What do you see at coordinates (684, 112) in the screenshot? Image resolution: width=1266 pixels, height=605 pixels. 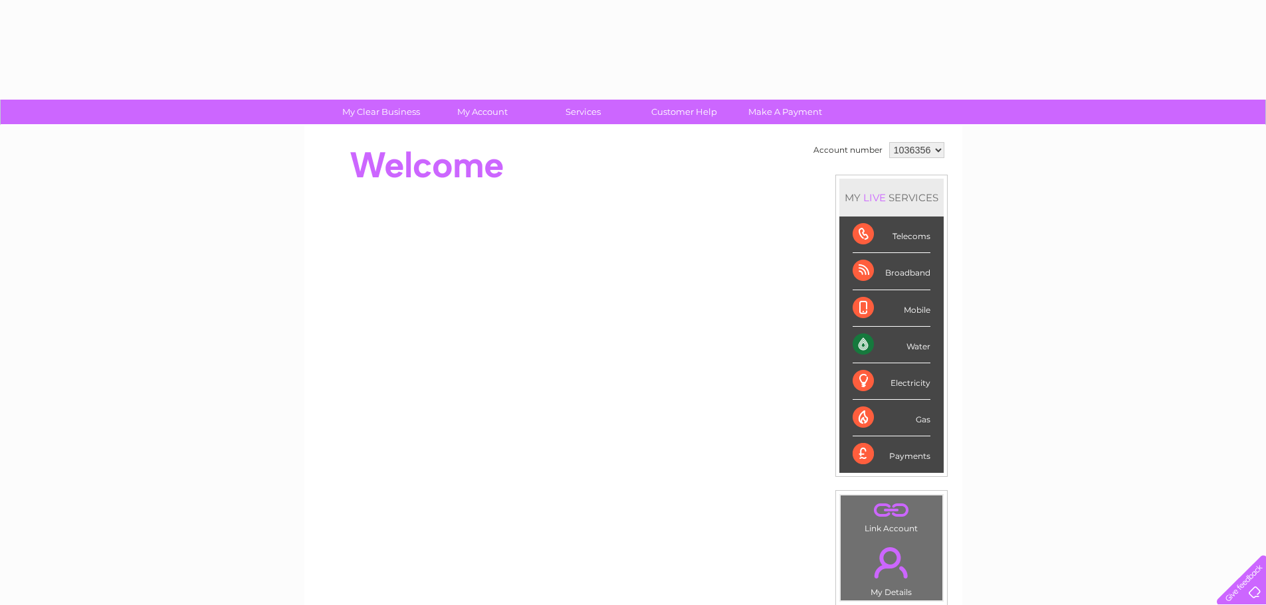 I see `a: Customer Help` at bounding box center [684, 112].